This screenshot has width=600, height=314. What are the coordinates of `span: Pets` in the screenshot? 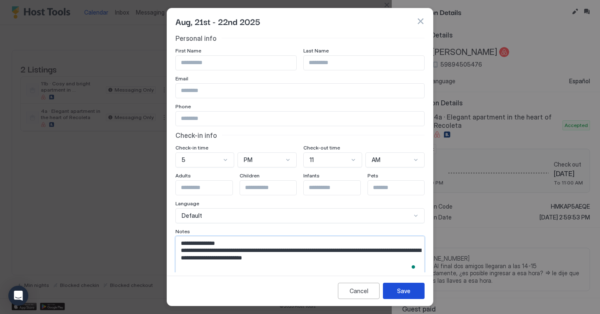 It's located at (373, 175).